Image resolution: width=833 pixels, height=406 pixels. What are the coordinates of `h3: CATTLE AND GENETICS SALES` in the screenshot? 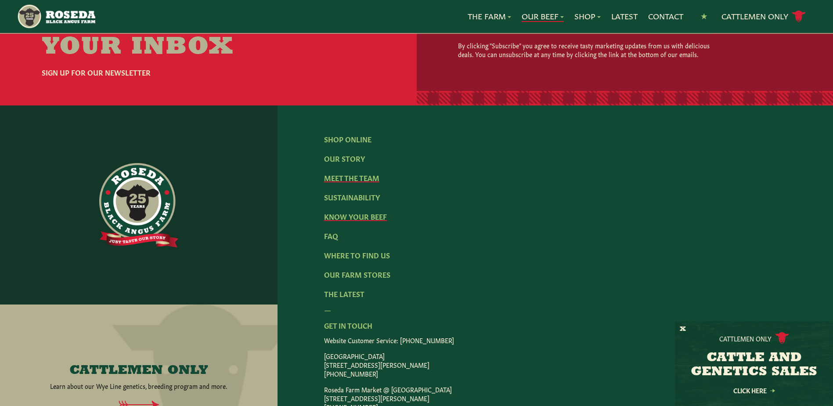 It's located at (754, 365).